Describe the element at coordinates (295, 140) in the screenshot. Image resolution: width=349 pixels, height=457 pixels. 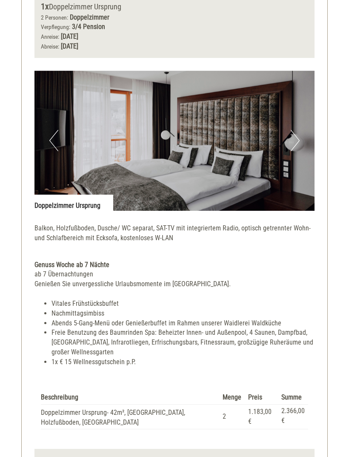
I see `button: Next` at that location.